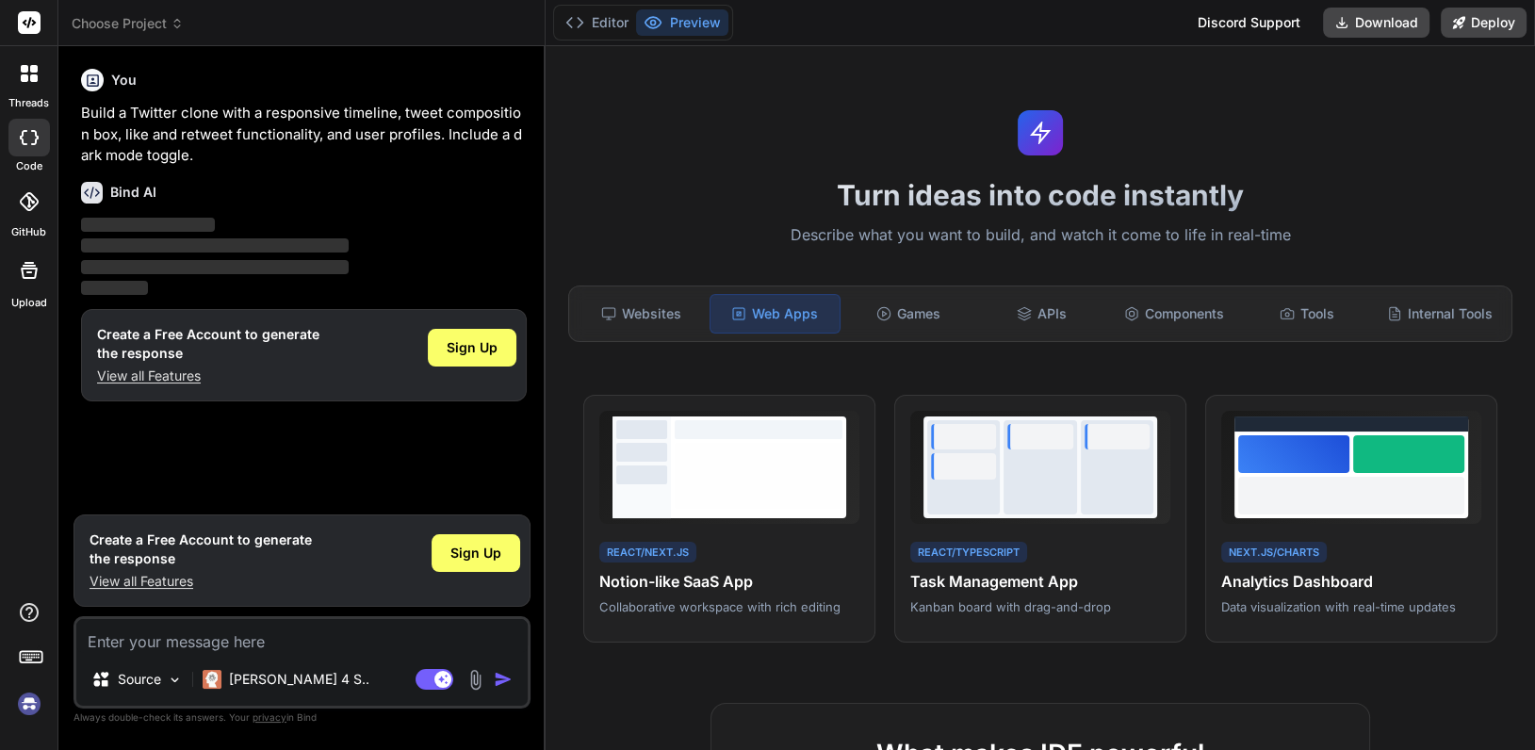 The height and width of the screenshot is (750, 1535). I want to click on div: Internal Tools, so click(1439, 314).